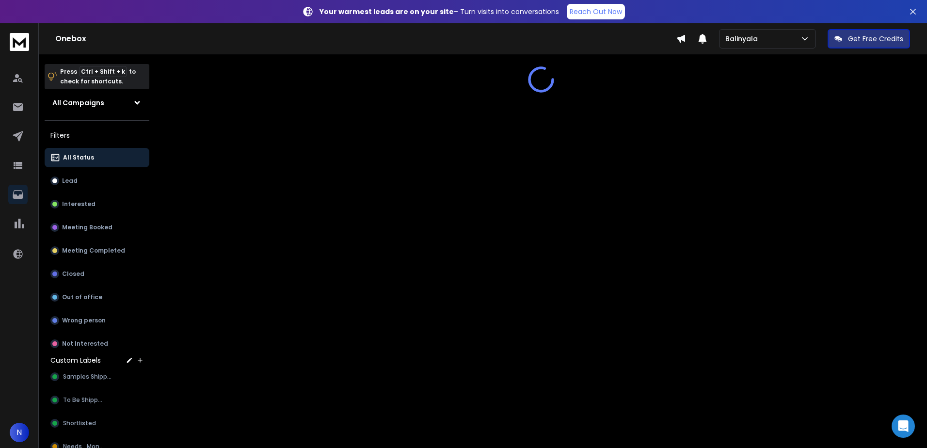 Image resolution: width=927 pixels, height=448 pixels. Describe the element at coordinates (19, 432) in the screenshot. I see `span: N` at that location.